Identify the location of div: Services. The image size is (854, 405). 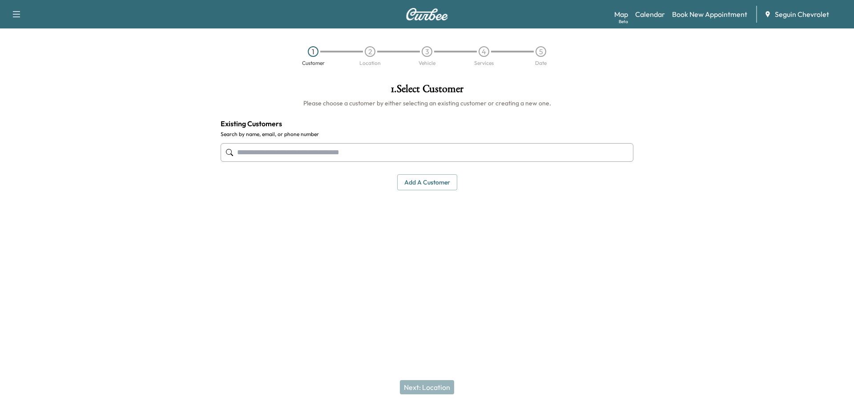
(484, 63).